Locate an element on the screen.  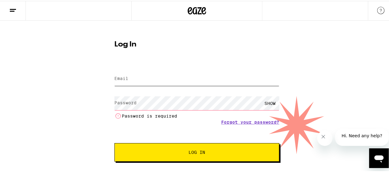
a: Forgot your password? is located at coordinates (250, 121).